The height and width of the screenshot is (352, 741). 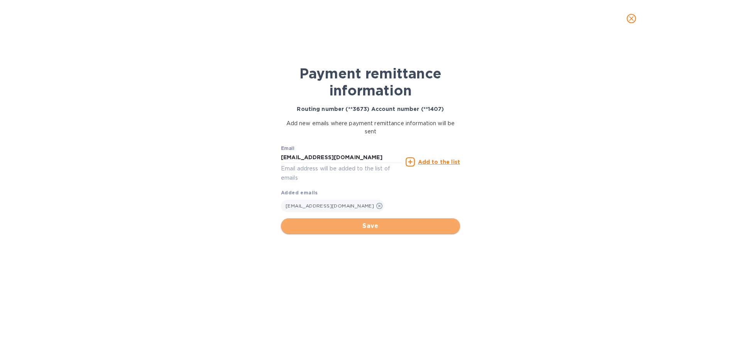 What do you see at coordinates (342, 173) in the screenshot?
I see `p: Email address will be added to the list of emails` at bounding box center [342, 173].